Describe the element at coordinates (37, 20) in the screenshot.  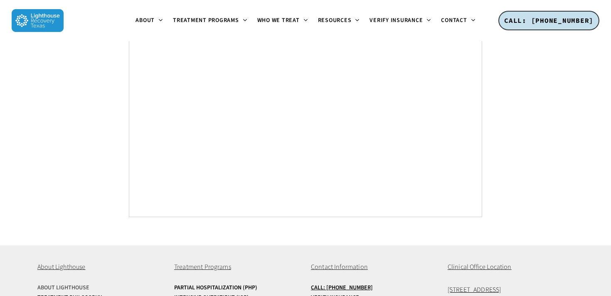
I see `img: Lighthouse Recovery Texas` at that location.